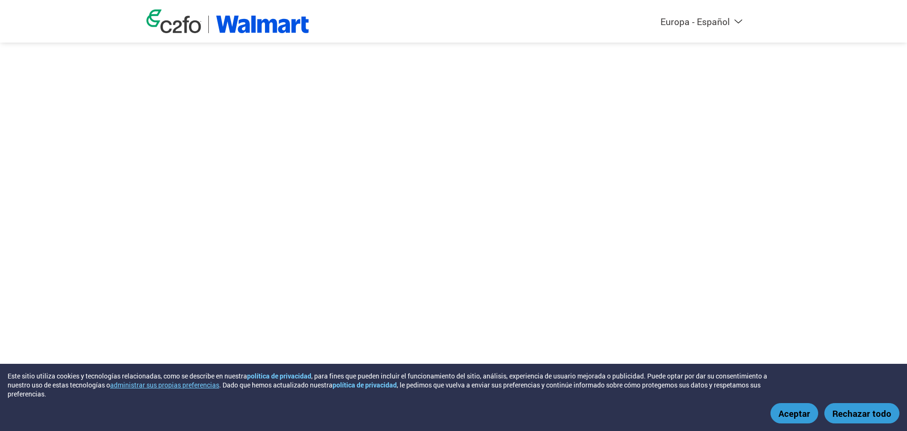  What do you see at coordinates (174, 21) in the screenshot?
I see `img: c2fo logo` at bounding box center [174, 21].